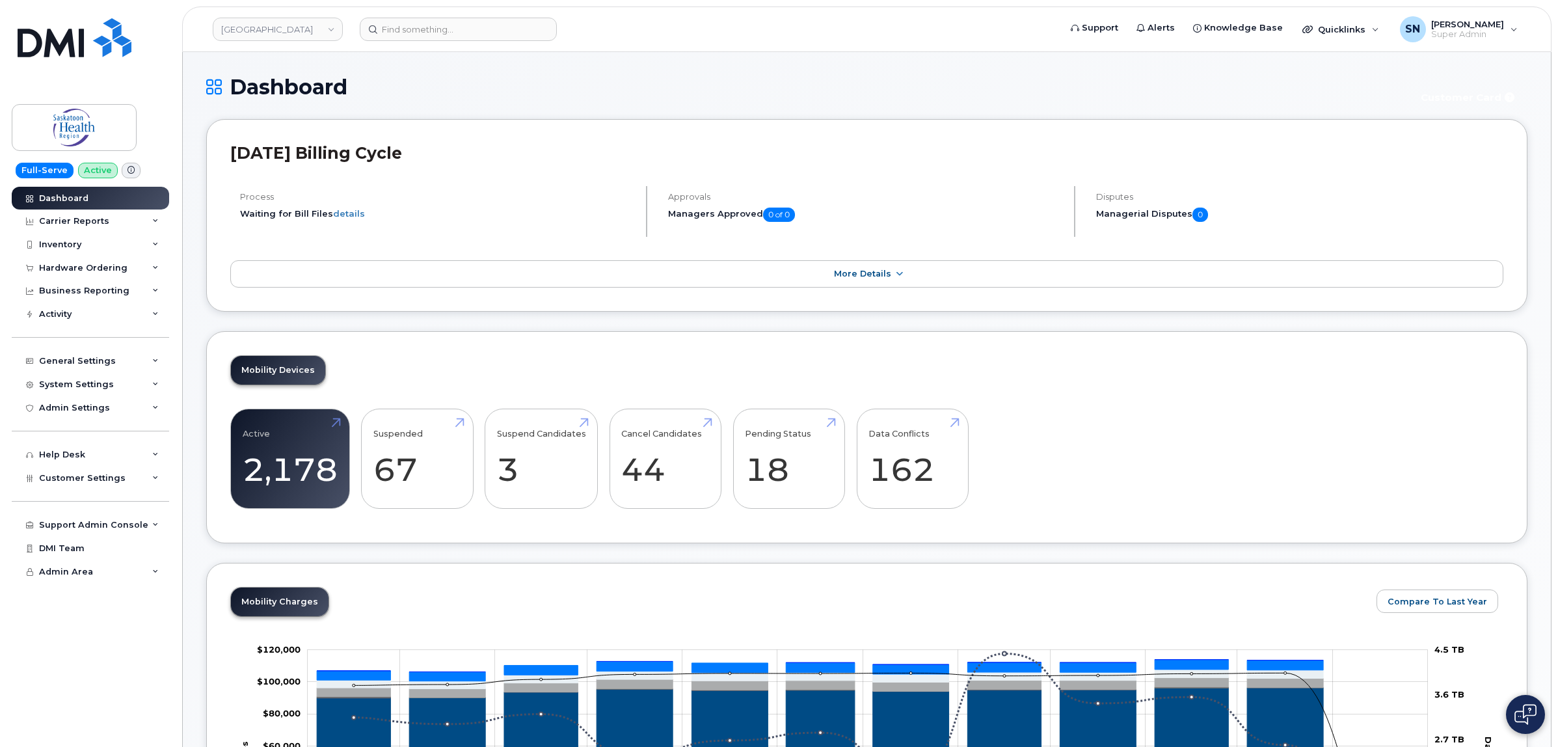 The width and height of the screenshot is (1558, 747). Describe the element at coordinates (278, 681) in the screenshot. I see `tspan: $100,000` at that location.